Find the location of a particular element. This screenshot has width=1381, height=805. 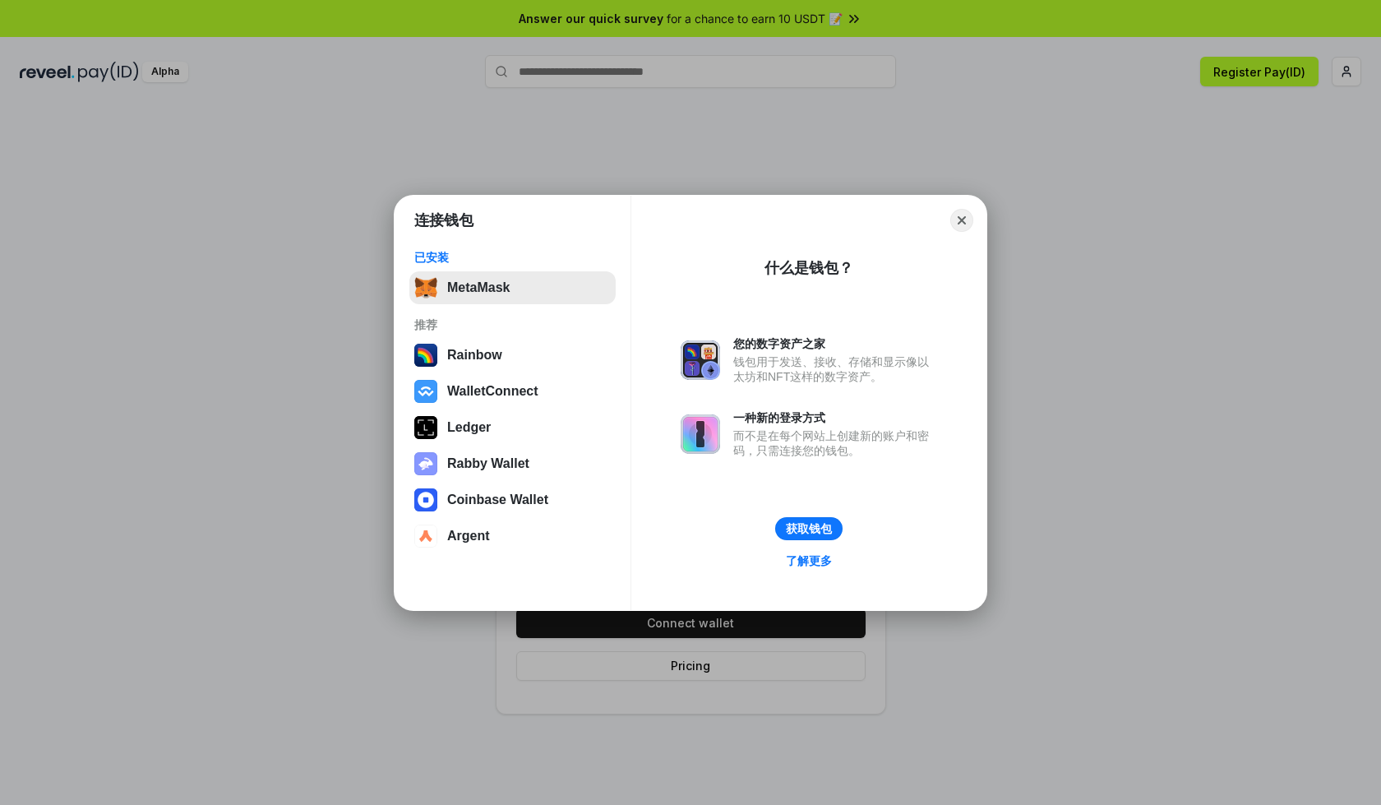

img: svg+xml,%3Csvg%20fill%3D%22none%22%20height%3D%2233%22%20viewBox%3D%220%200%2035%2033%22%20width%... is located at coordinates (426, 288).